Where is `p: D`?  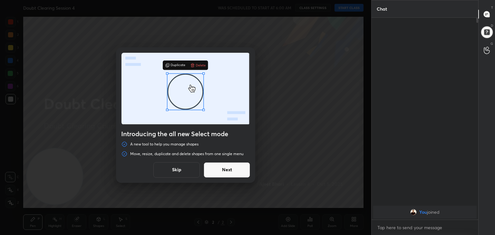
p: D is located at coordinates (492, 25).